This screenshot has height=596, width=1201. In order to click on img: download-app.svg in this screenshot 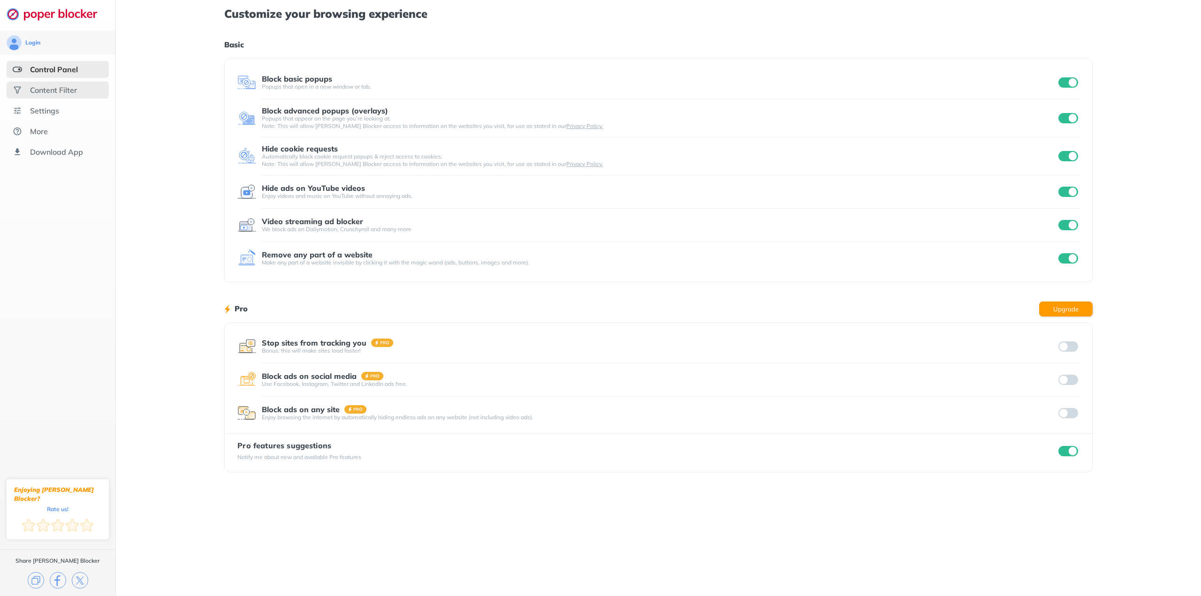, I will do `click(17, 152)`.